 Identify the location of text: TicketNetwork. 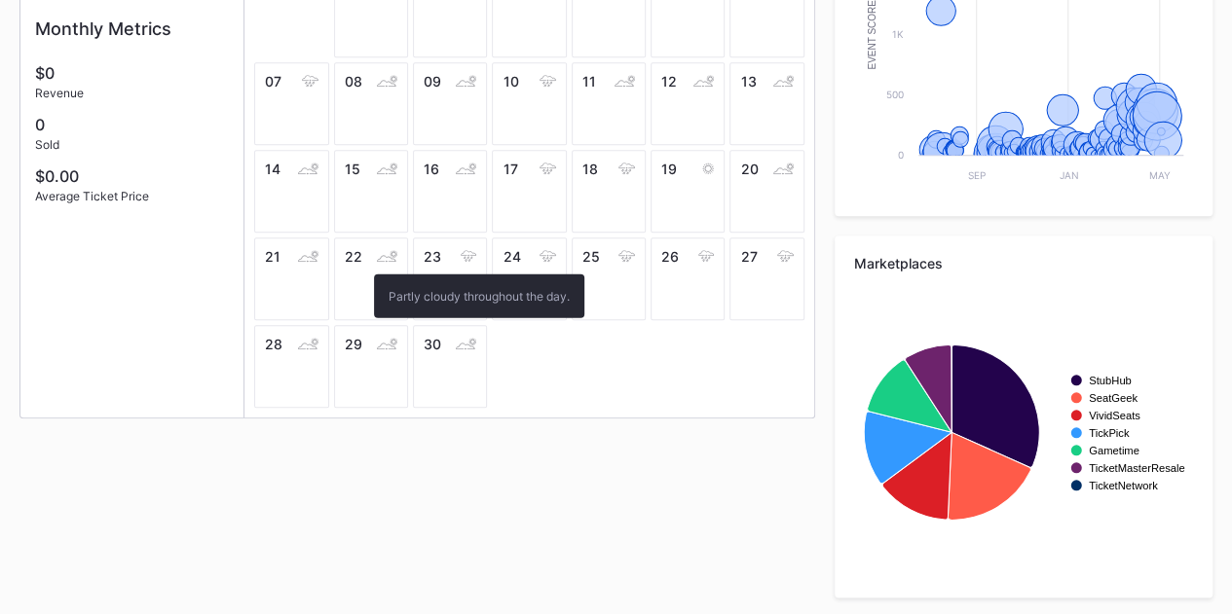
(1122, 486).